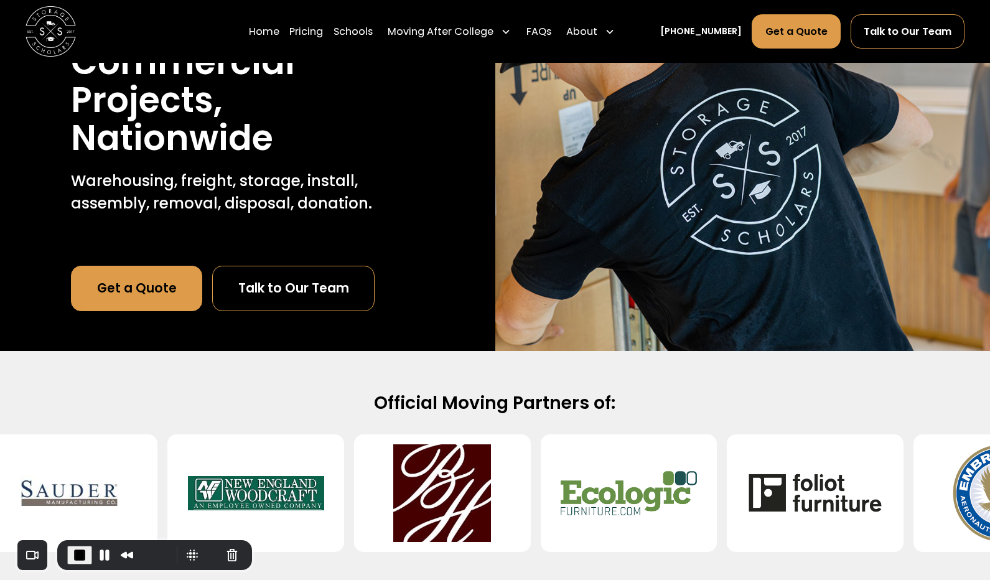 The image size is (990, 580). Describe the element at coordinates (50, 31) in the screenshot. I see `a: home` at that location.